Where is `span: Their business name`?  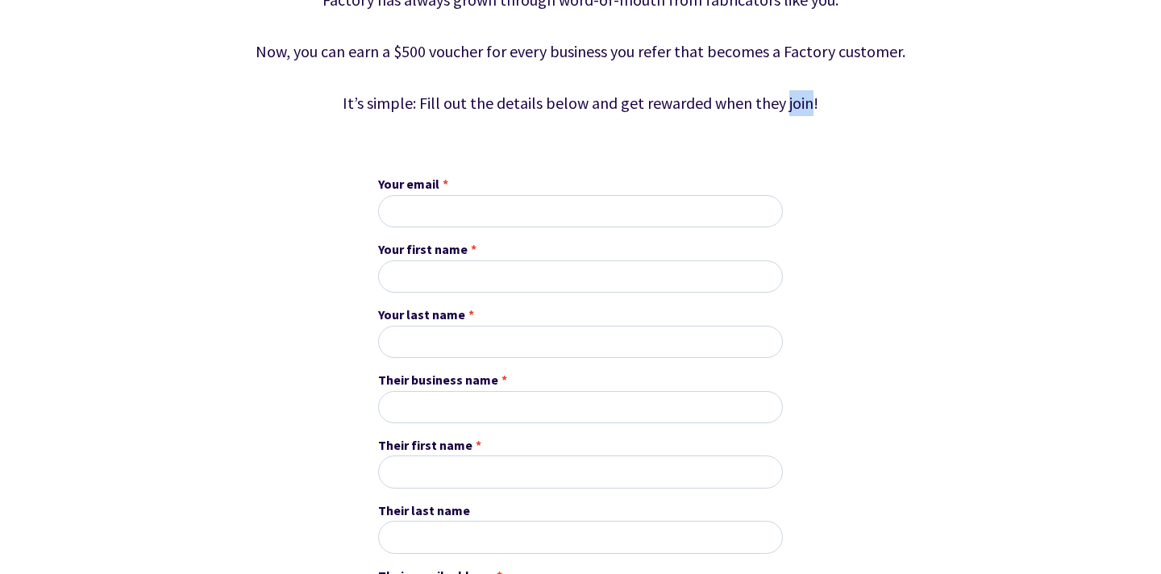 span: Their business name is located at coordinates (438, 381).